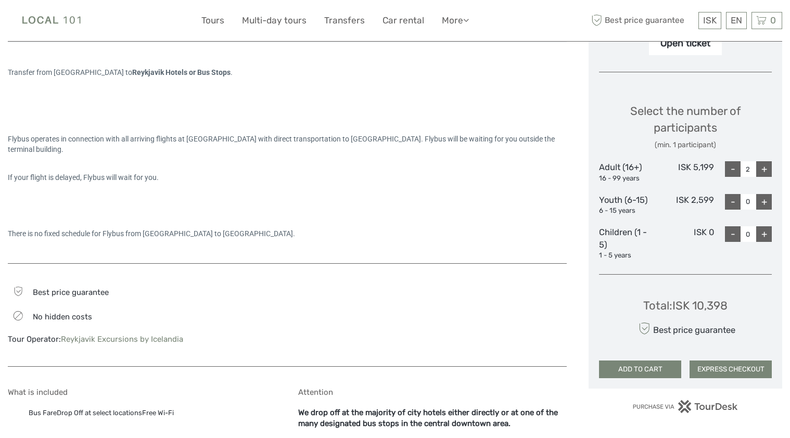 The height and width of the screenshot is (438, 790). I want to click on div: (min. 1 participant), so click(685, 145).